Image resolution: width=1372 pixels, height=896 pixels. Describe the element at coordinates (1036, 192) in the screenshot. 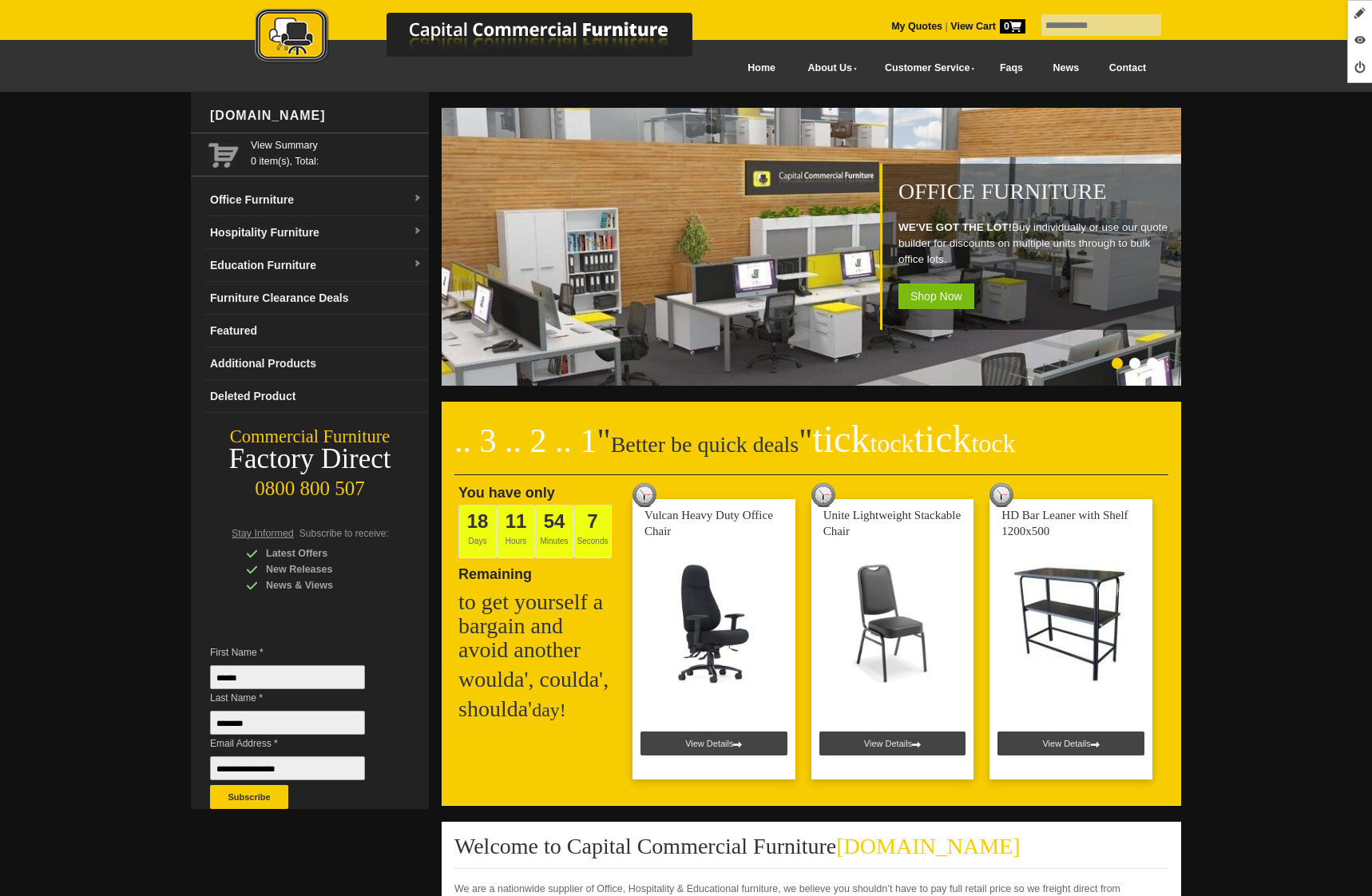

I see `h1: Office Furniture` at that location.